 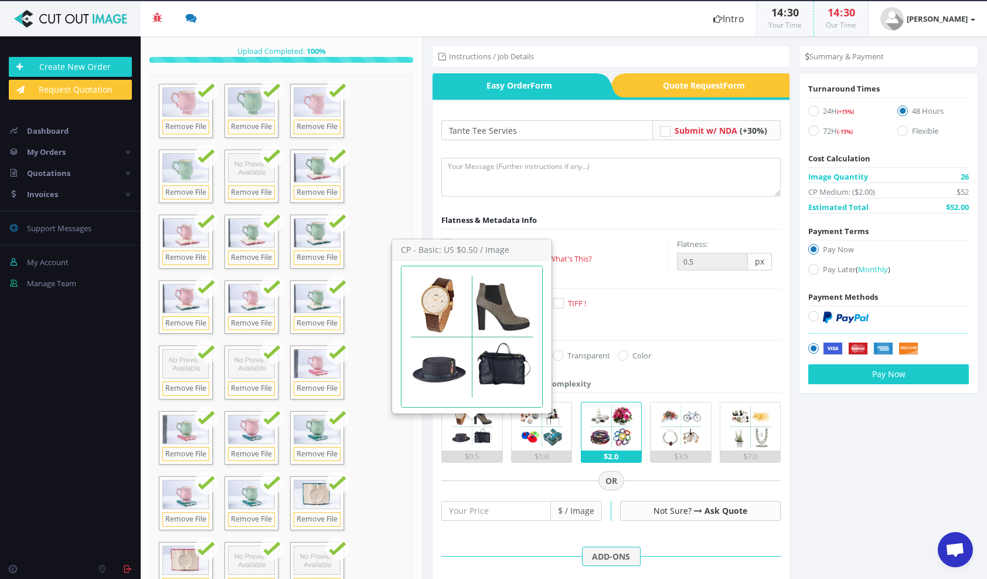 I want to click on span: CP Medium: ($2.00), so click(x=842, y=192).